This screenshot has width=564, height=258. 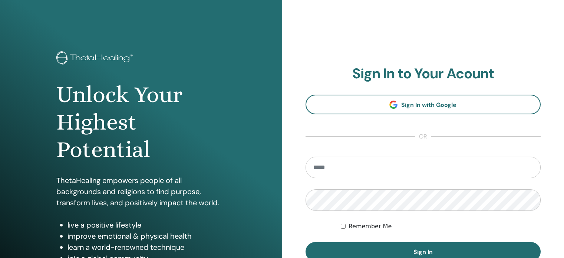 What do you see at coordinates (147, 236) in the screenshot?
I see `li: improve emotional & physical health` at bounding box center [147, 236].